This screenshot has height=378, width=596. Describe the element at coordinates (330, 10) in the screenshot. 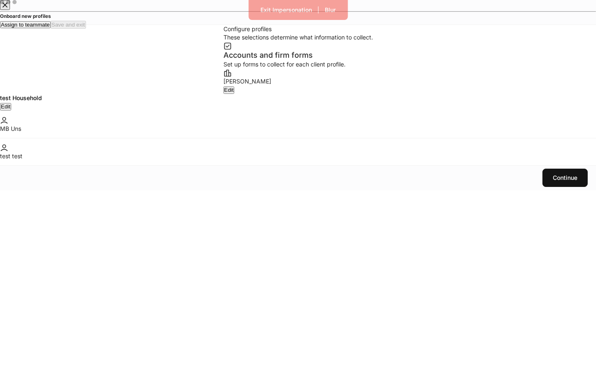

I see `button: Blur` at that location.